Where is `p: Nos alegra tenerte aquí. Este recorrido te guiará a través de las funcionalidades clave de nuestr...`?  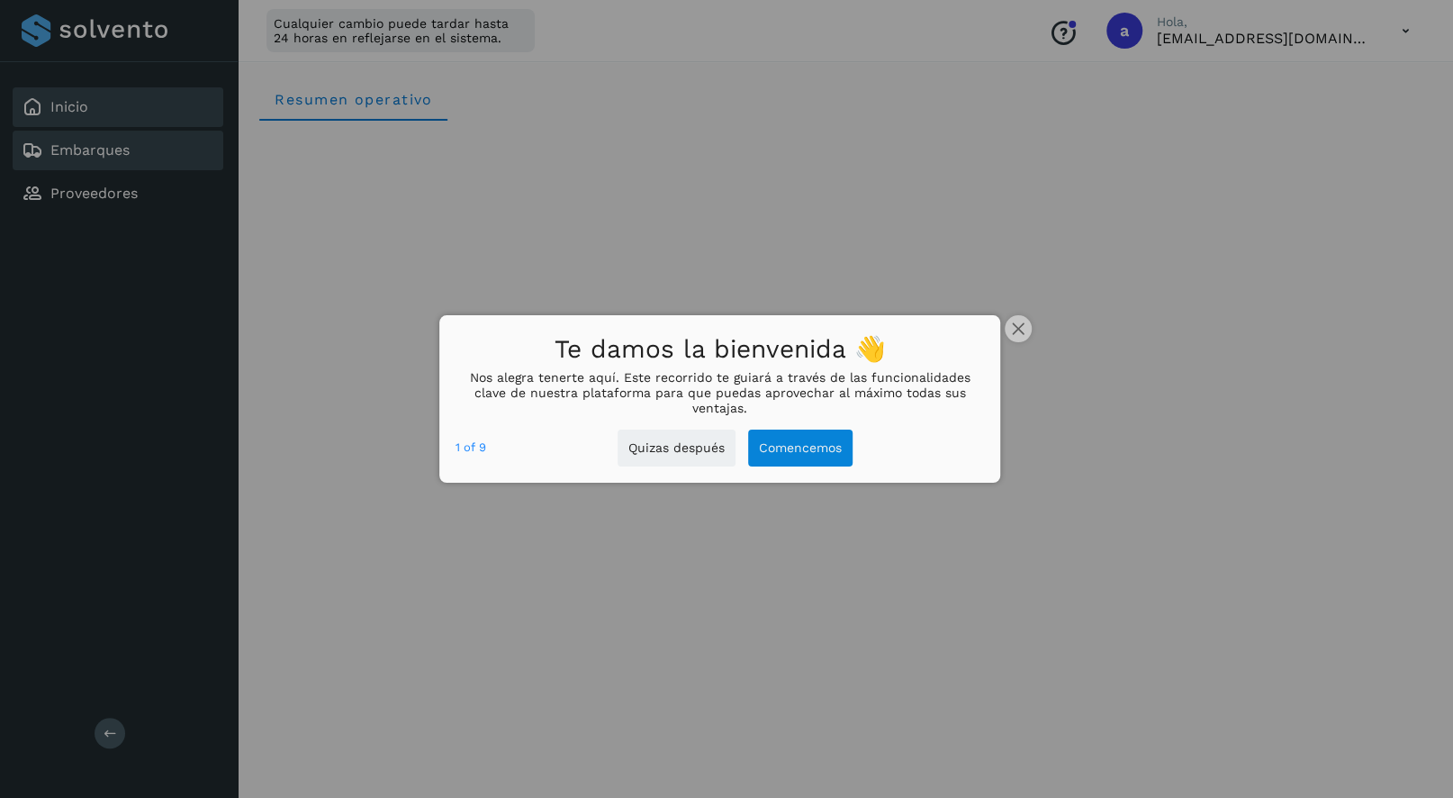
p: Nos alegra tenerte aquí. Este recorrido te guiará a través de las funcionalidades clave de nuestr... is located at coordinates (720, 393).